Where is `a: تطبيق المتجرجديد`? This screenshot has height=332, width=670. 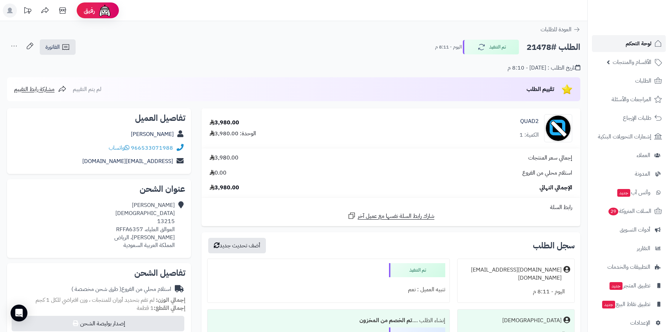 a: تطبيق المتجرجديد is located at coordinates (628, 286).